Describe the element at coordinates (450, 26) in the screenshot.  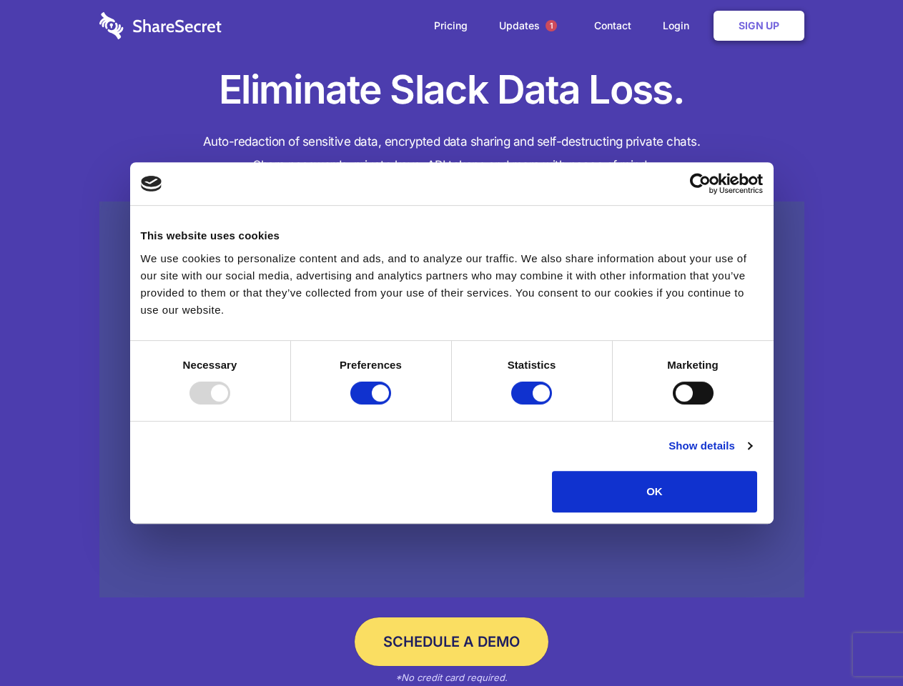
I see `a: Pricing` at that location.